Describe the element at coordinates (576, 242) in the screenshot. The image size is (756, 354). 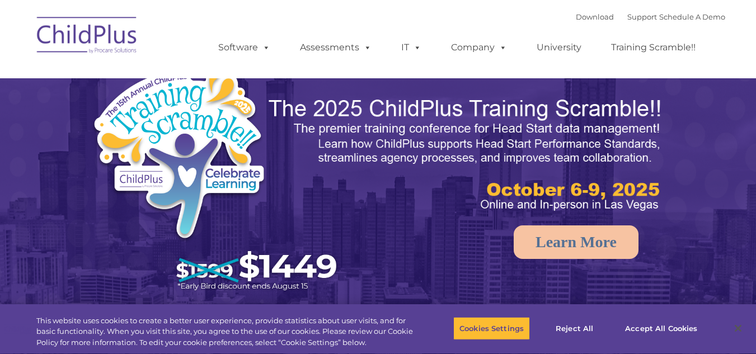
I see `a: Learn More` at that location.